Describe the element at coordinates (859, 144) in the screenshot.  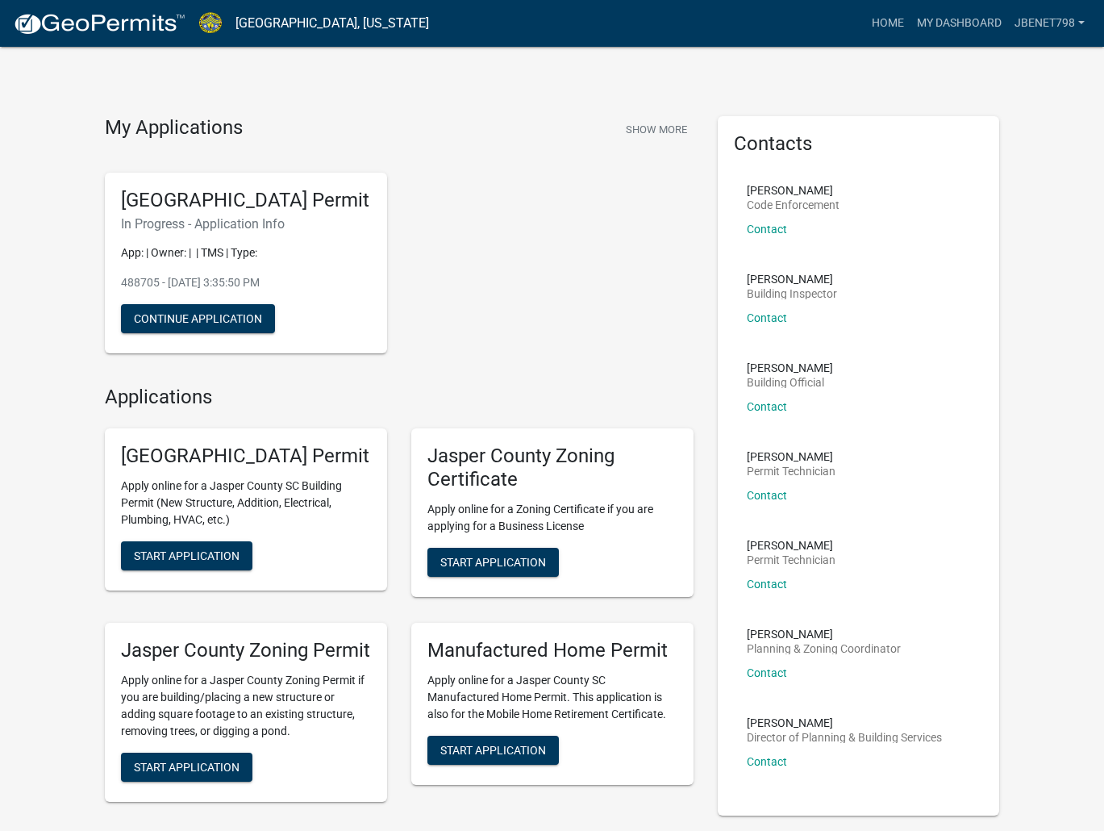
I see `h5: Contacts` at that location.